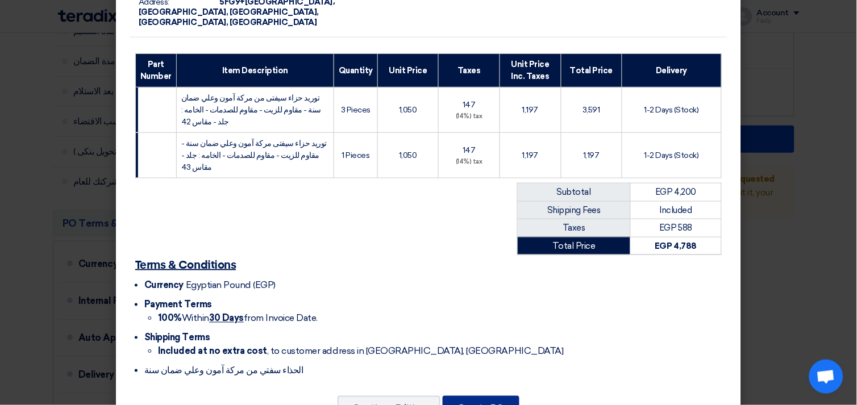  What do you see at coordinates (591, 110) in the screenshot?
I see `span: 3,591` at bounding box center [591, 110].